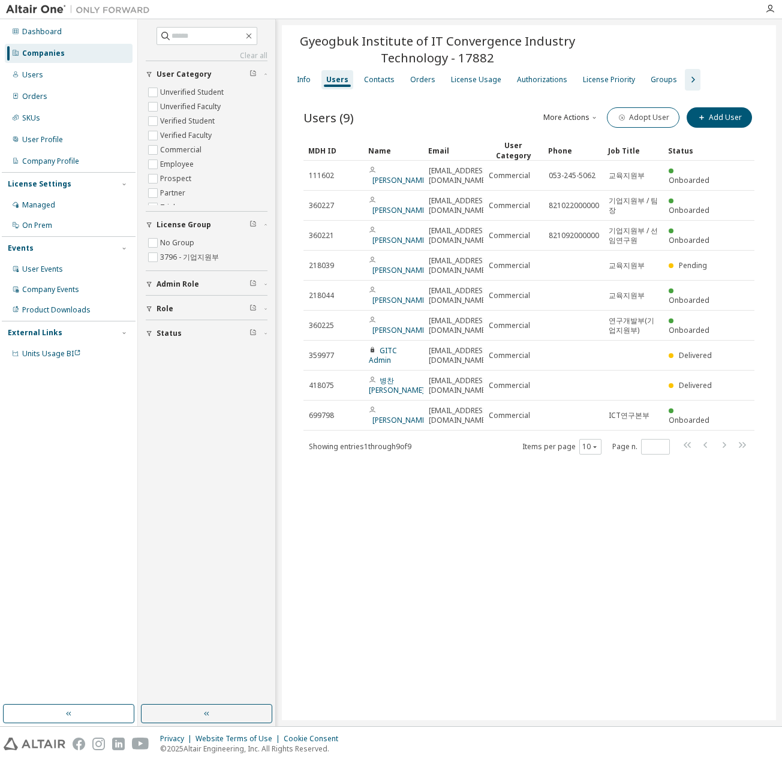 This screenshot has width=782, height=761. Describe the element at coordinates (169, 333) in the screenshot. I see `span: Status` at that location.